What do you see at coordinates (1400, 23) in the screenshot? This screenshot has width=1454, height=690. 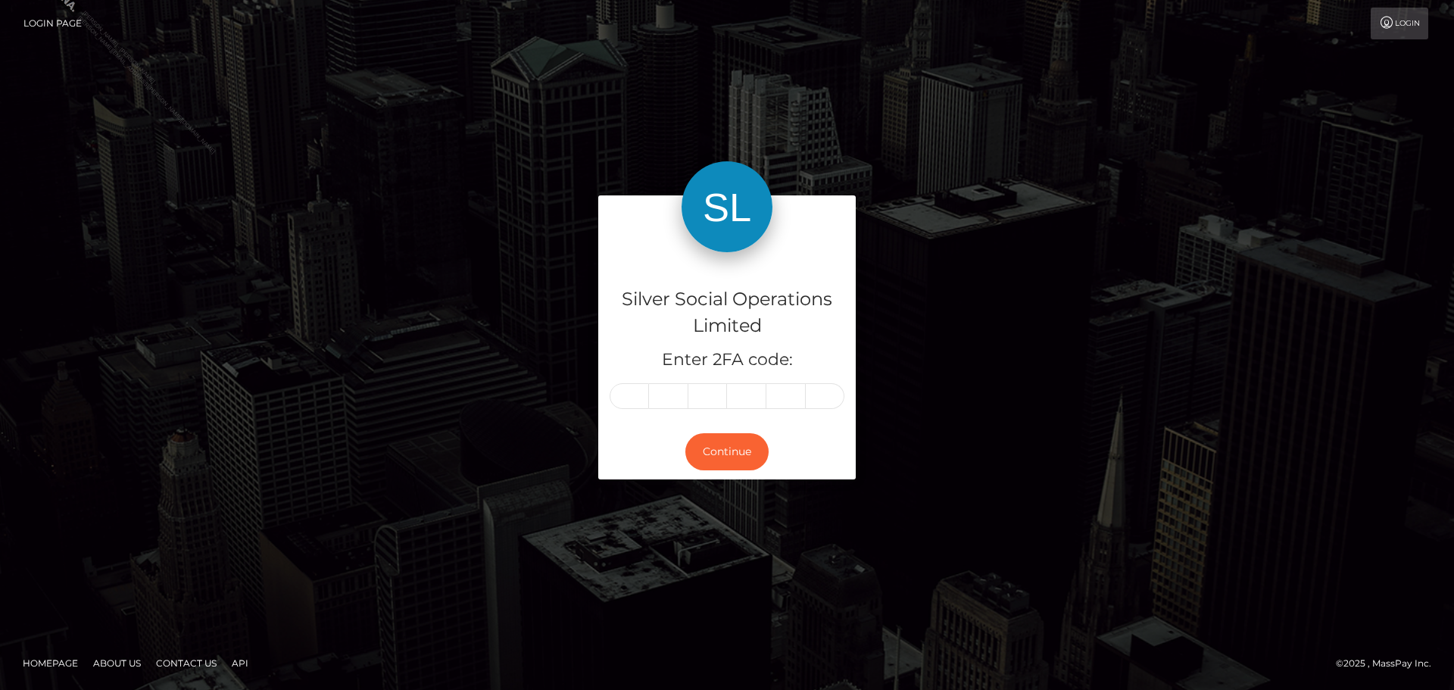 I see `a: Login` at bounding box center [1400, 23].